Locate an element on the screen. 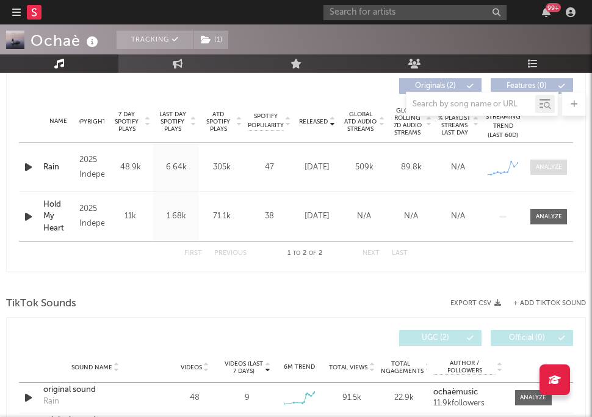 Image resolution: width=592 pixels, height=417 pixels. span: Total Views is located at coordinates (348, 367).